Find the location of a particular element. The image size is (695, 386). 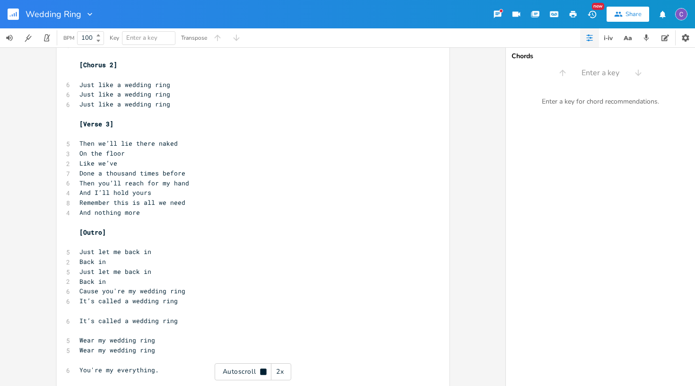

div: Autoscroll is located at coordinates (253, 372).